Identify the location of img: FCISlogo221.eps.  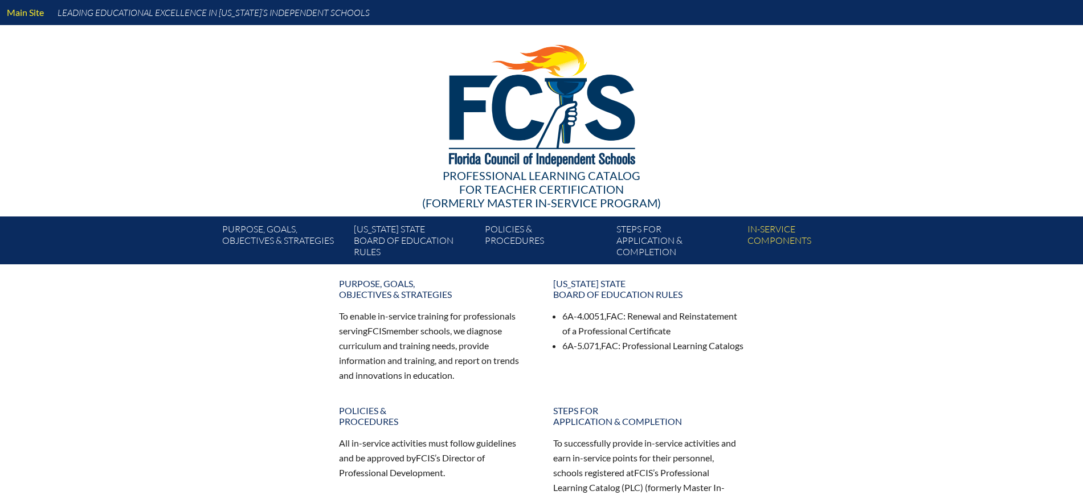
(541, 103).